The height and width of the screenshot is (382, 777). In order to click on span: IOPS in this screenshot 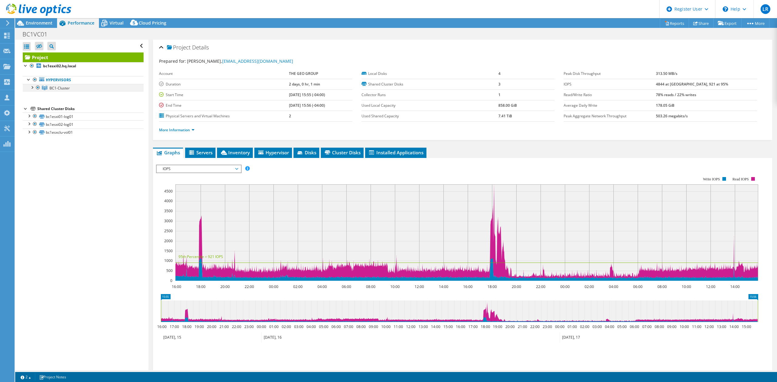, I will do `click(198, 169)`.